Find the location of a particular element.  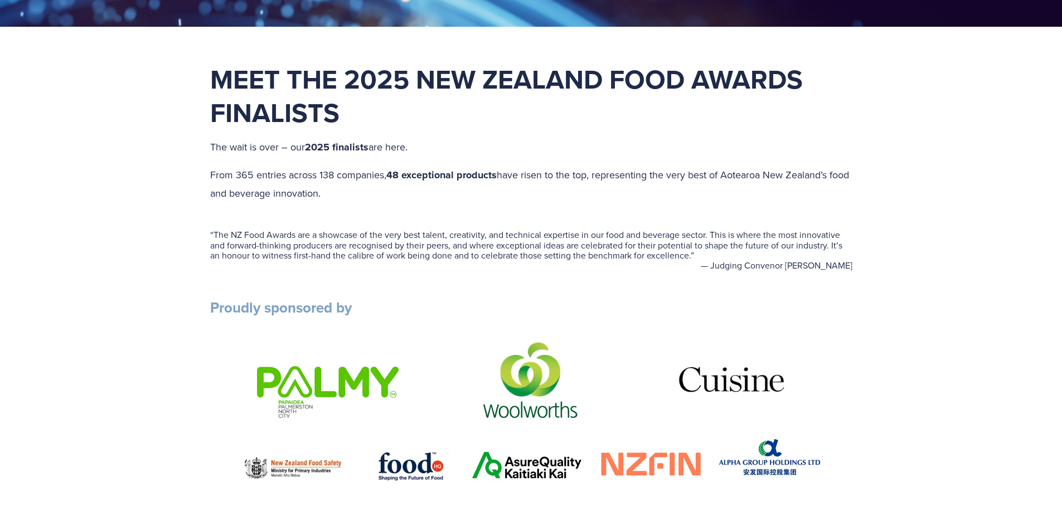

strong: Proudly sponsored by is located at coordinates (281, 308).